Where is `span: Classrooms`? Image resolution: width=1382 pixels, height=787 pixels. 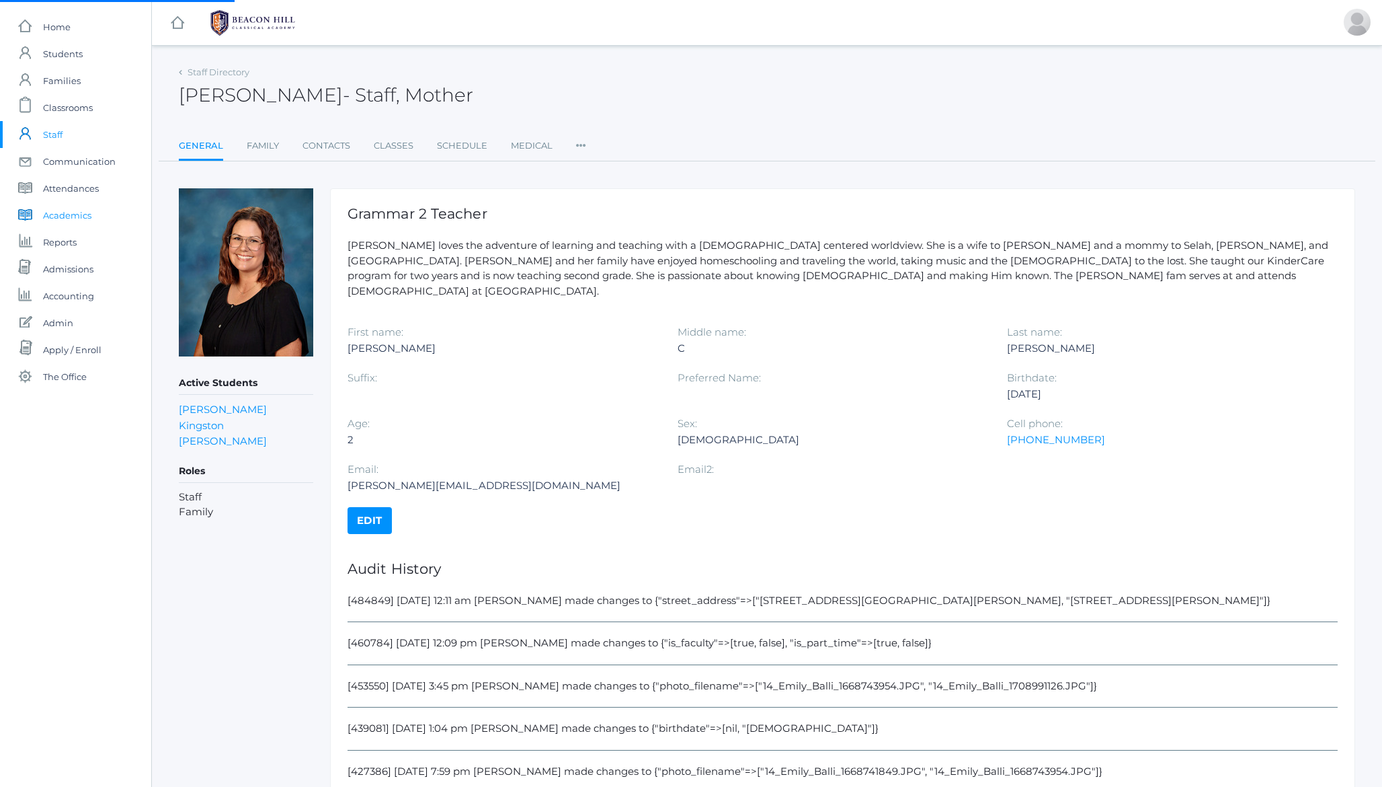
span: Classrooms is located at coordinates (68, 108).